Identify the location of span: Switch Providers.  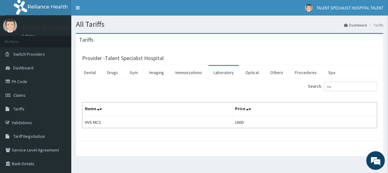
(29, 54).